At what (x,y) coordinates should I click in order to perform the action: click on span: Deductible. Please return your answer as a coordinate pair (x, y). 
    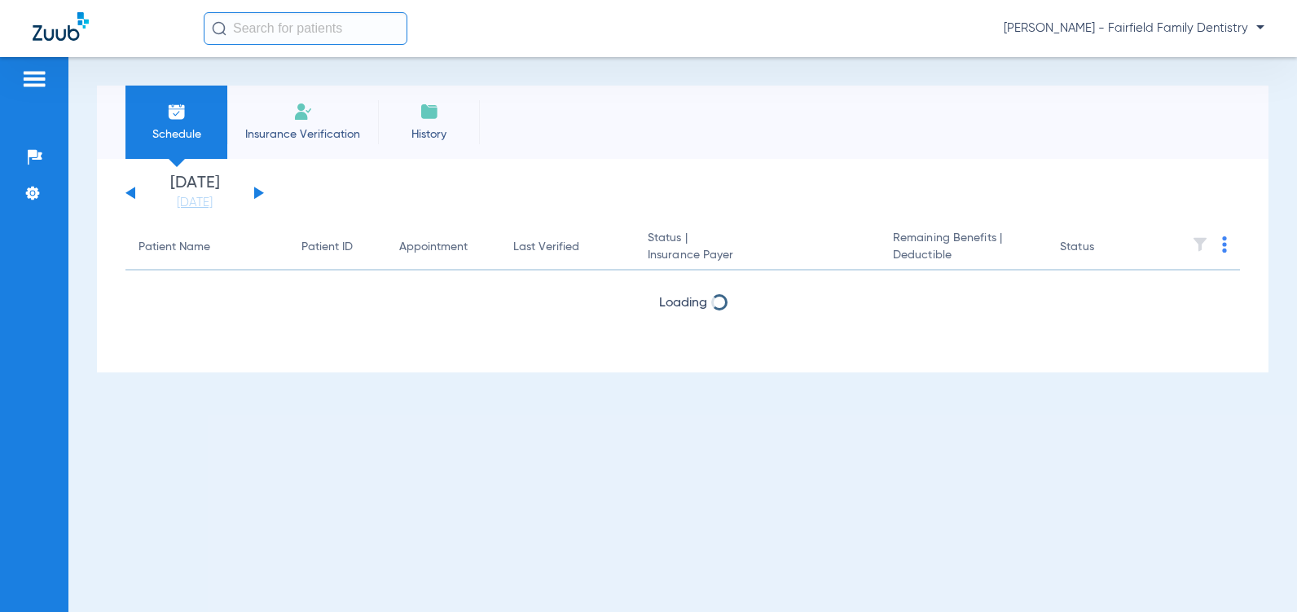
    Looking at the image, I should click on (963, 255).